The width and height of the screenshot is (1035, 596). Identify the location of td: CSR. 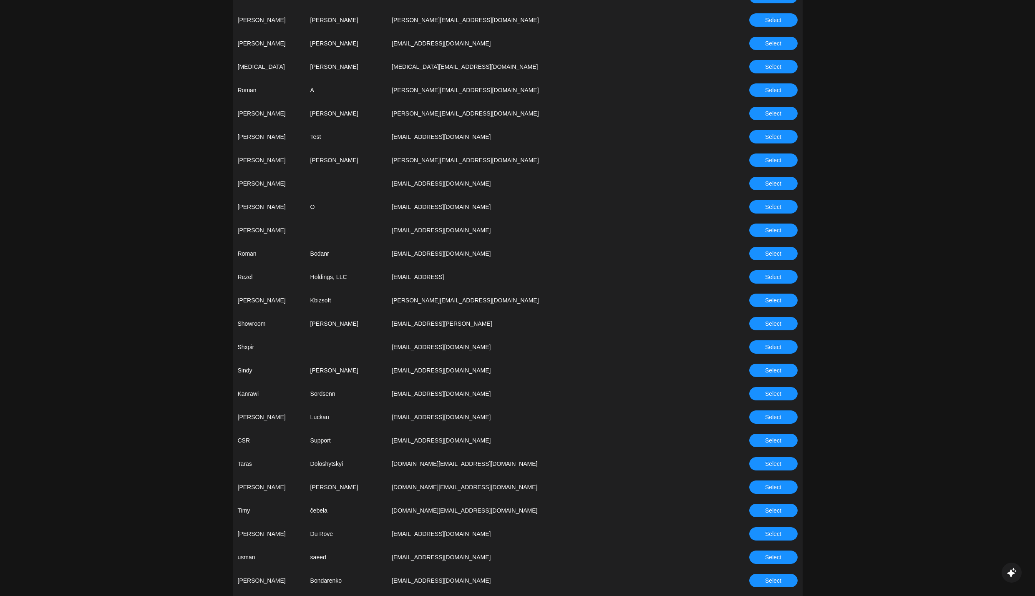
(269, 440).